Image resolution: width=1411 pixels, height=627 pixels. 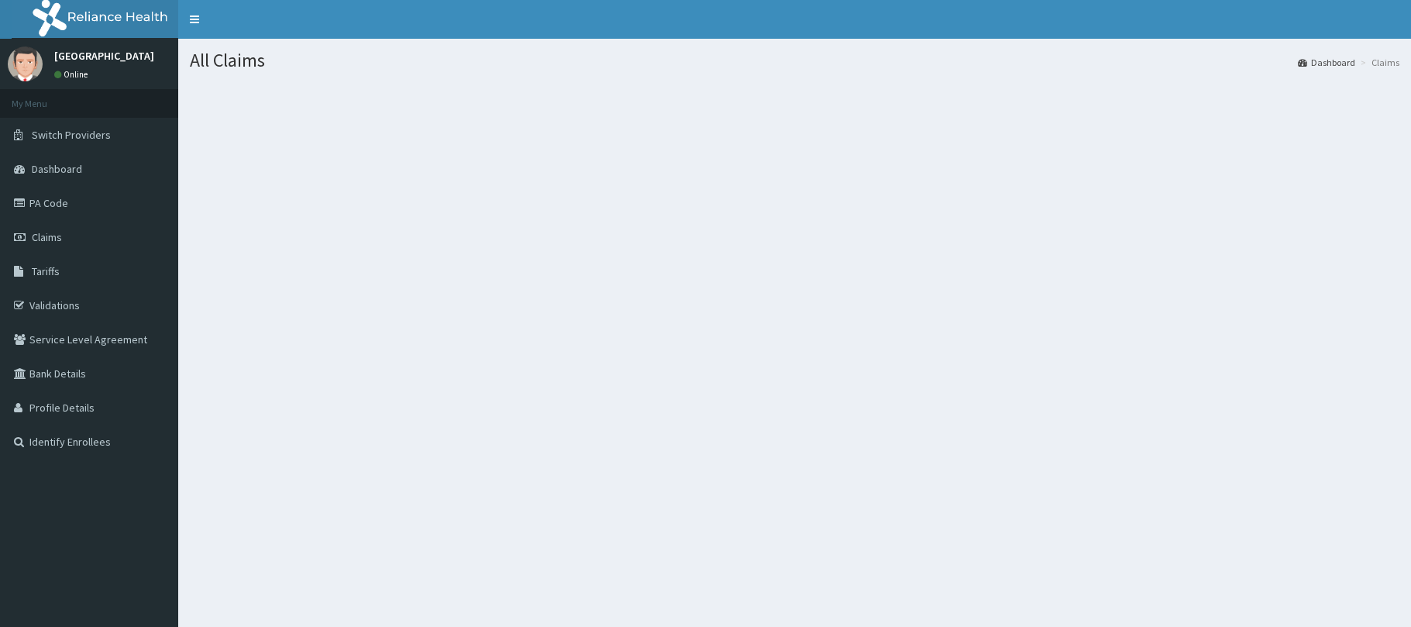 I want to click on img: User Image, so click(x=25, y=64).